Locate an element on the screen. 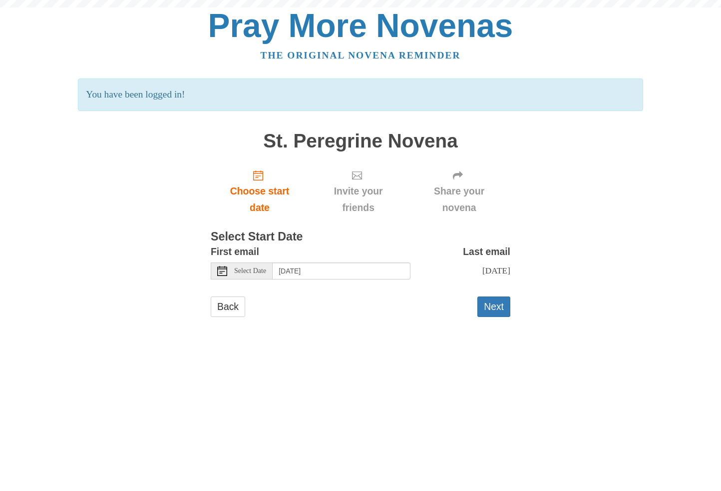 This screenshot has width=721, height=491. a: Back is located at coordinates (228, 306).